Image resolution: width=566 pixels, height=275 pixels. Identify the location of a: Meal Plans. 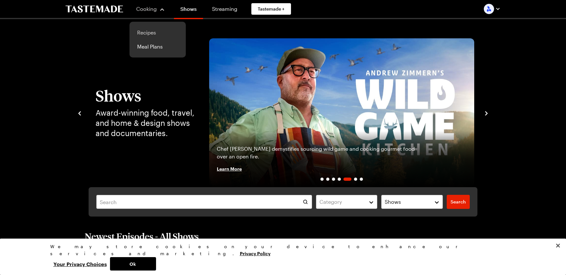
(158, 47).